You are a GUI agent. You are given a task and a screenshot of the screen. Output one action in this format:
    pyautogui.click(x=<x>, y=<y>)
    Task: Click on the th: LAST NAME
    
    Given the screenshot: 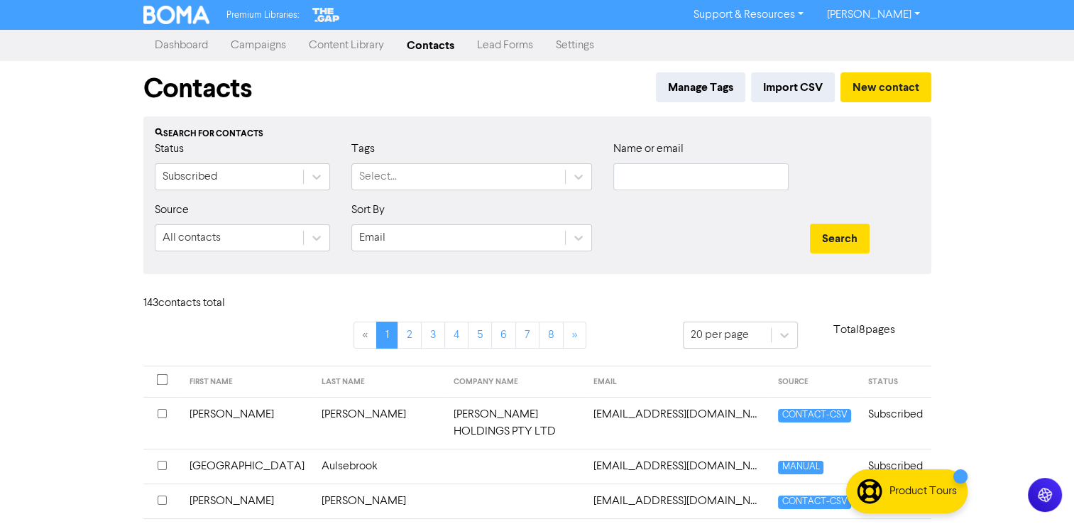 What is the action you would take?
    pyautogui.click(x=379, y=382)
    